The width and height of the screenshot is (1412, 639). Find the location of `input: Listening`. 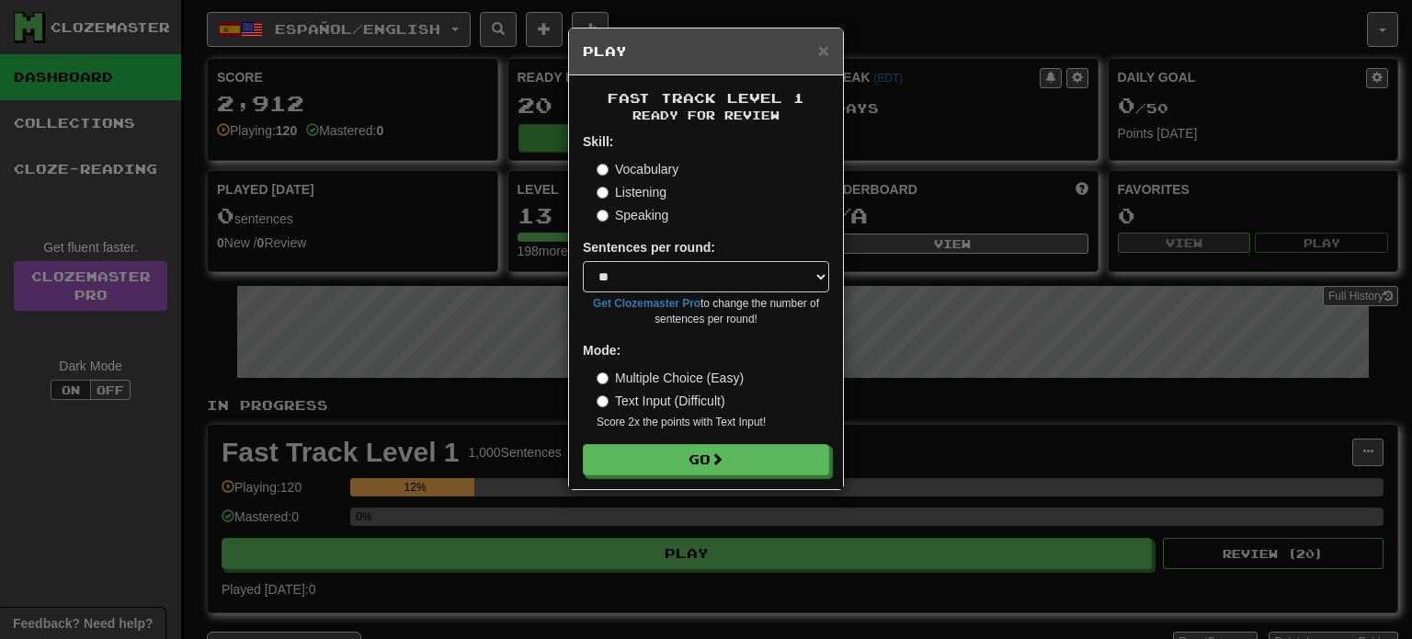

input: Listening is located at coordinates (602, 192).